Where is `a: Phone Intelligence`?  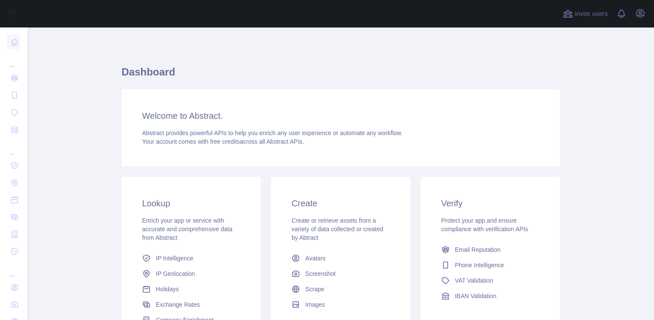 a: Phone Intelligence is located at coordinates (490, 265).